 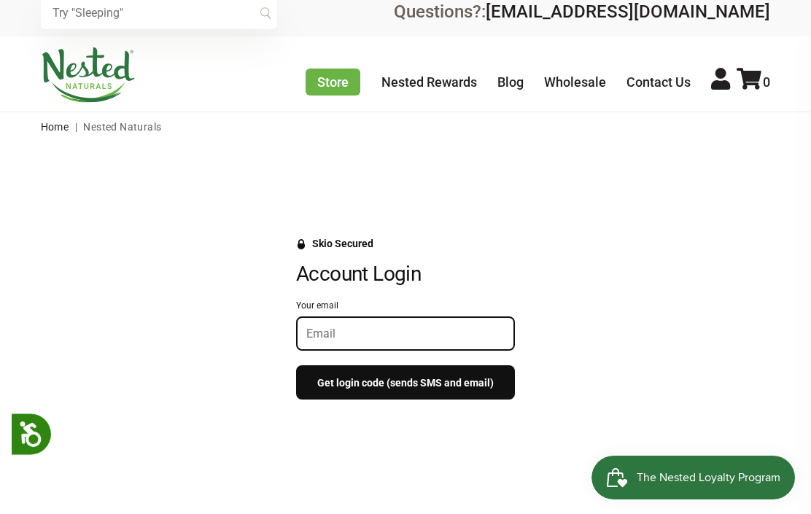 What do you see at coordinates (429, 82) in the screenshot?
I see `a: Nested Rewards` at bounding box center [429, 82].